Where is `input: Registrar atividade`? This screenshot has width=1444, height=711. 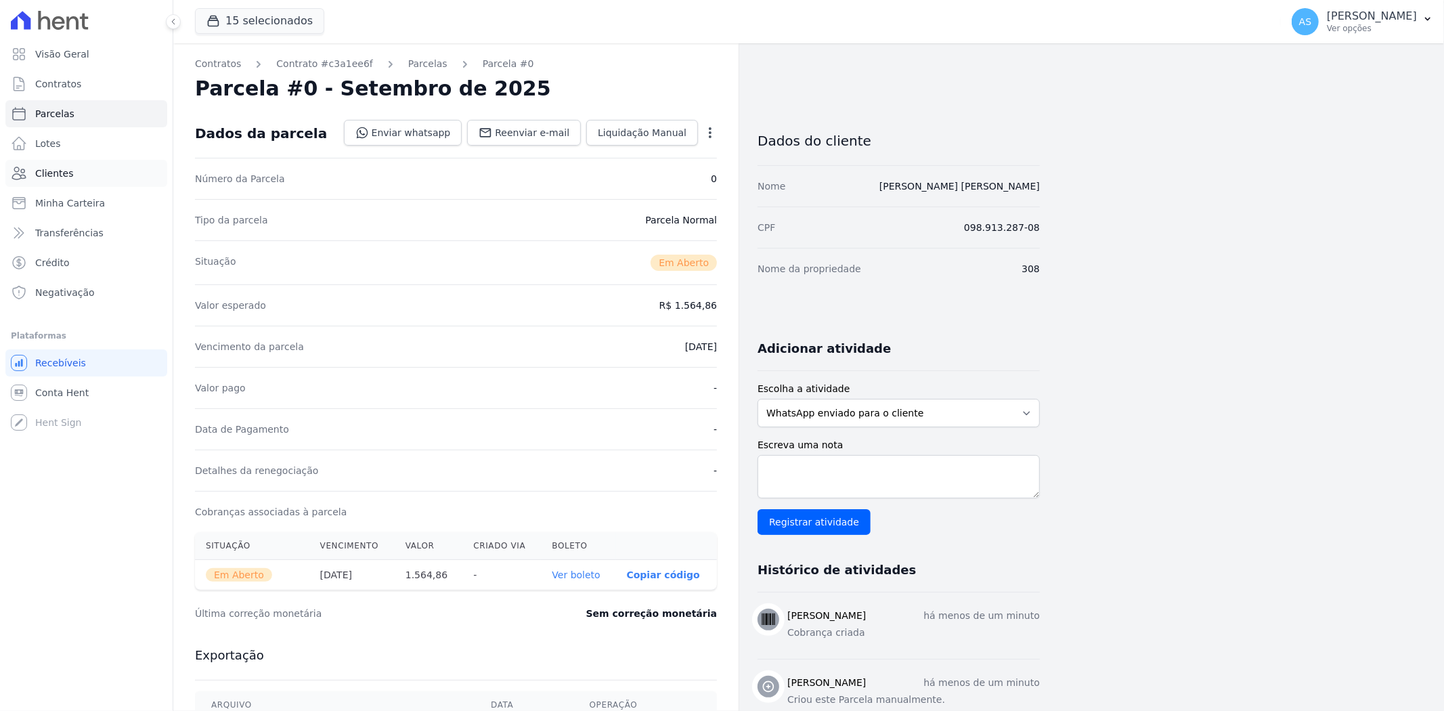
input: Registrar atividade is located at coordinates (814, 522).